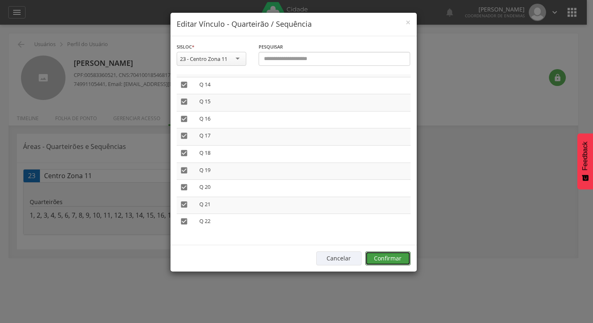 The image size is (593, 323). What do you see at coordinates (303, 206) in the screenshot?
I see `td: Q 21` at bounding box center [303, 206].